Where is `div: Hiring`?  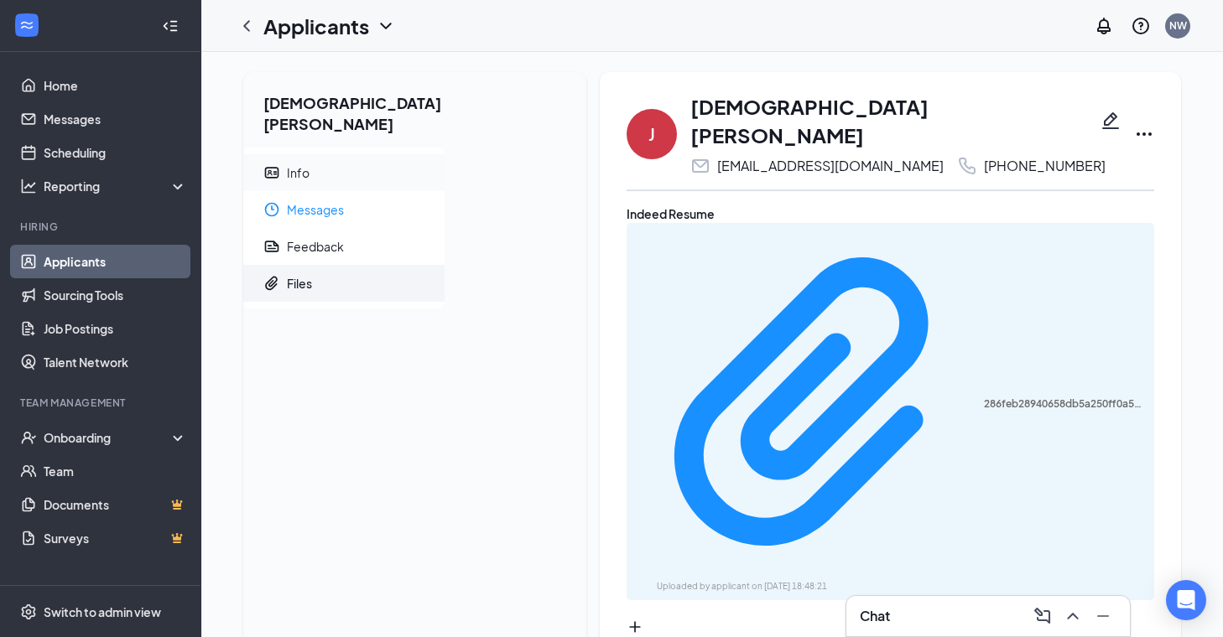 div: Hiring is located at coordinates (101, 226).